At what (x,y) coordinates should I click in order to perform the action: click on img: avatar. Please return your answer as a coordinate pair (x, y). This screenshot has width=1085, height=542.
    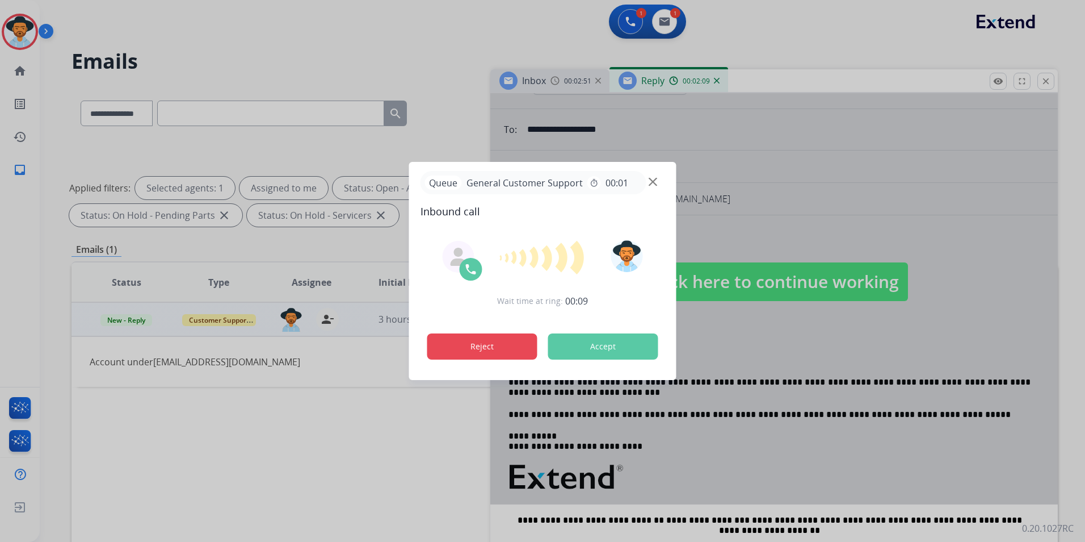
    Looking at the image, I should click on (627, 256).